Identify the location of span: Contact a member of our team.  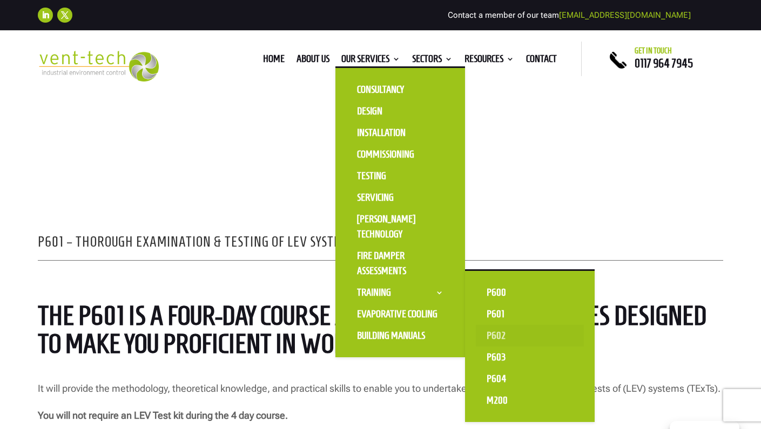
(569, 15).